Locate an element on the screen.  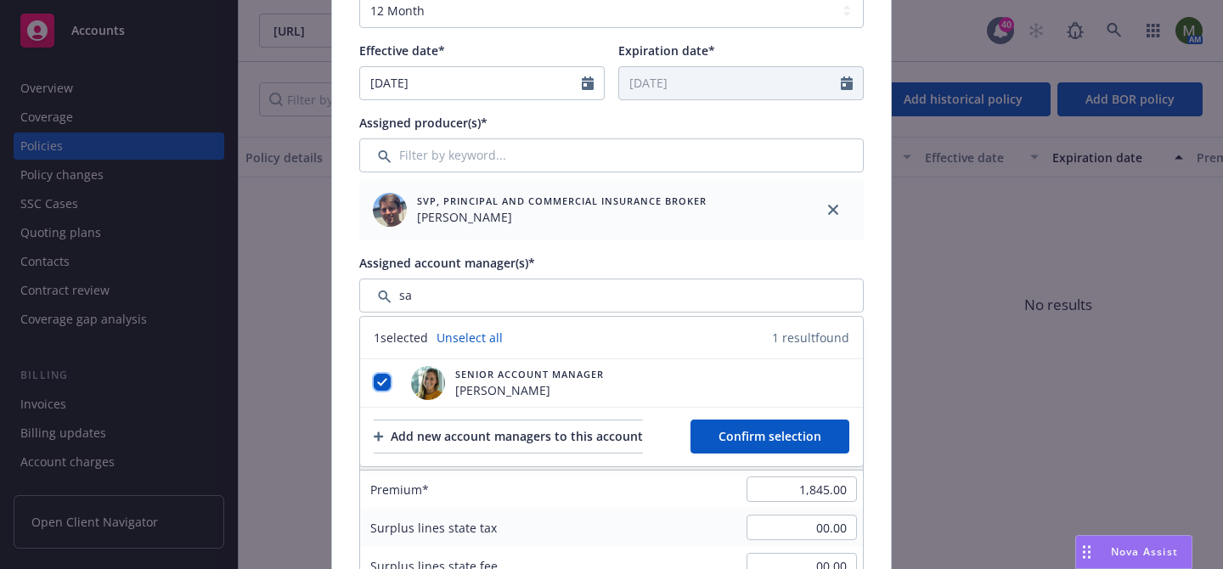
div: Add new account managers to this account is located at coordinates (508, 437).